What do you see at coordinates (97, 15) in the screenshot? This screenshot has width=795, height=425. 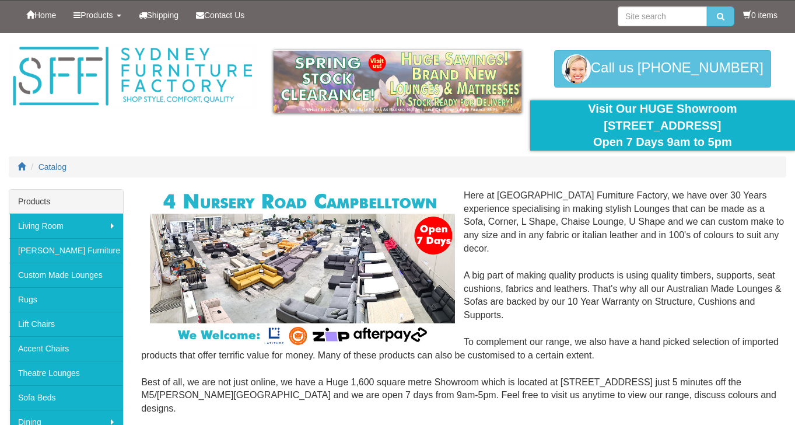 I see `a: Products` at bounding box center [97, 15].